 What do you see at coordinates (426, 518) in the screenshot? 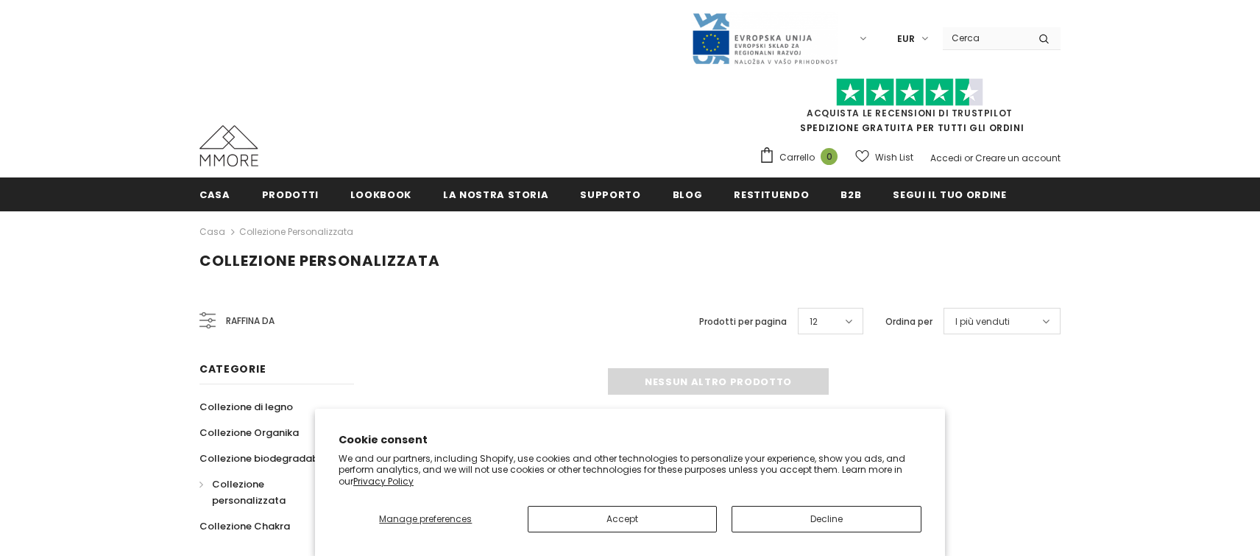
I see `span: Manage preferences` at bounding box center [426, 518].